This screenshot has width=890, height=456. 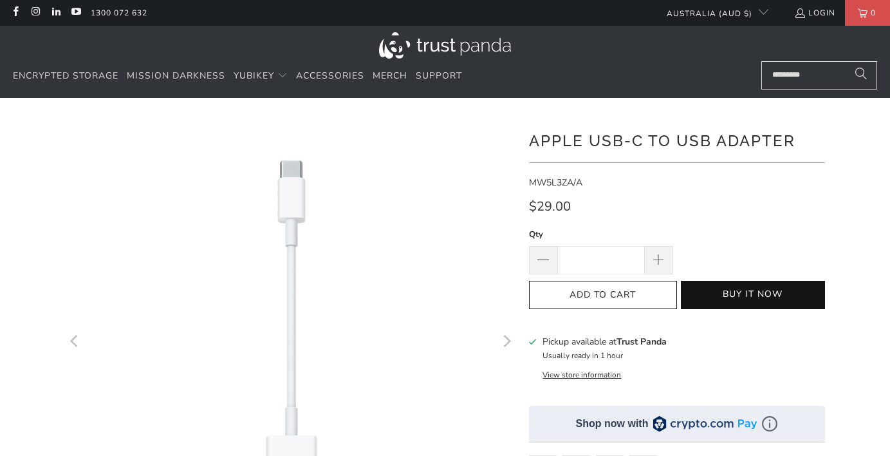 I want to click on span: YubiKey, so click(x=254, y=75).